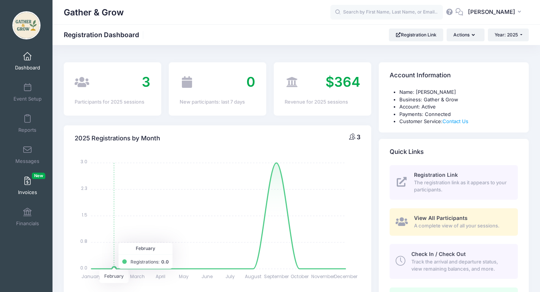 The height and width of the screenshot is (292, 540). Describe the element at coordinates (84, 267) in the screenshot. I see `tspan: 0.0` at that location.